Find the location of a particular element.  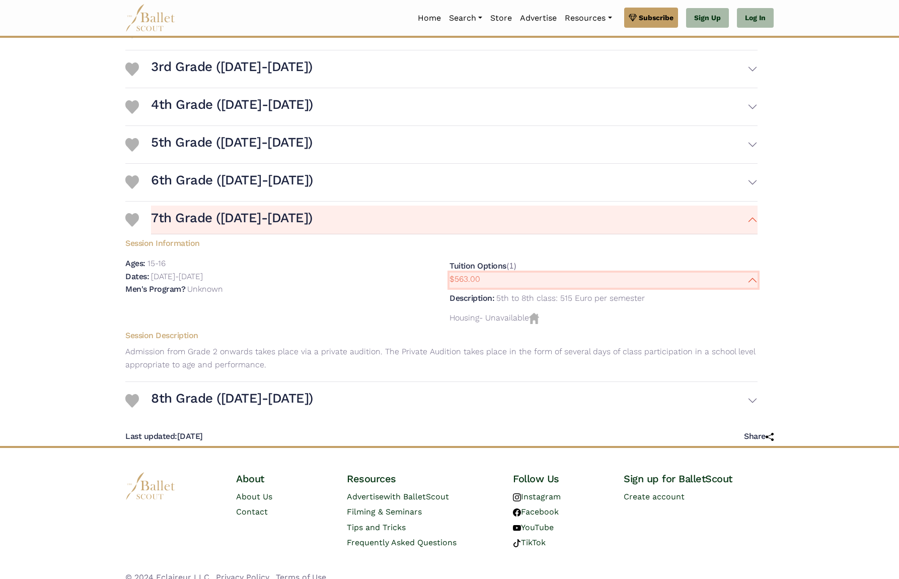

span: with BalletScout is located at coordinates (416, 496).